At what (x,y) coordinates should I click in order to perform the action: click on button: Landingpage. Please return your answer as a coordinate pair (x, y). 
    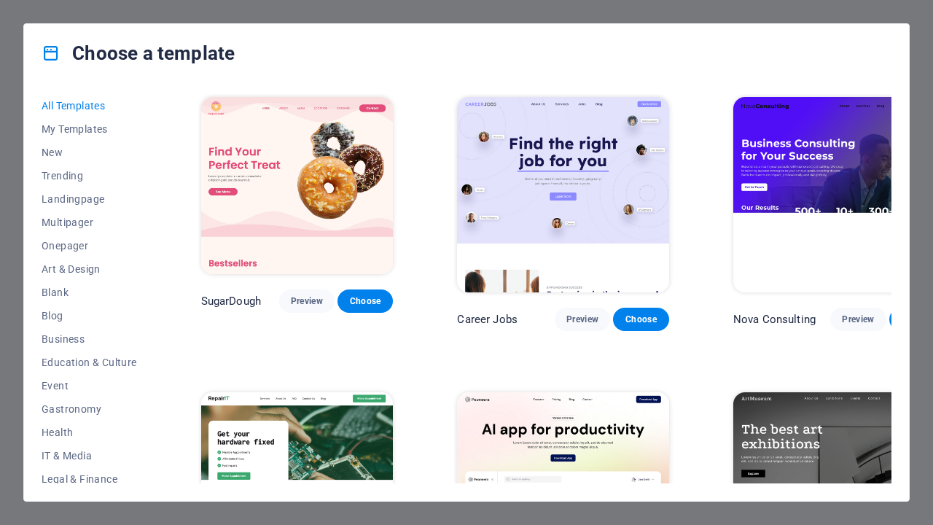
    Looking at the image, I should click on (89, 199).